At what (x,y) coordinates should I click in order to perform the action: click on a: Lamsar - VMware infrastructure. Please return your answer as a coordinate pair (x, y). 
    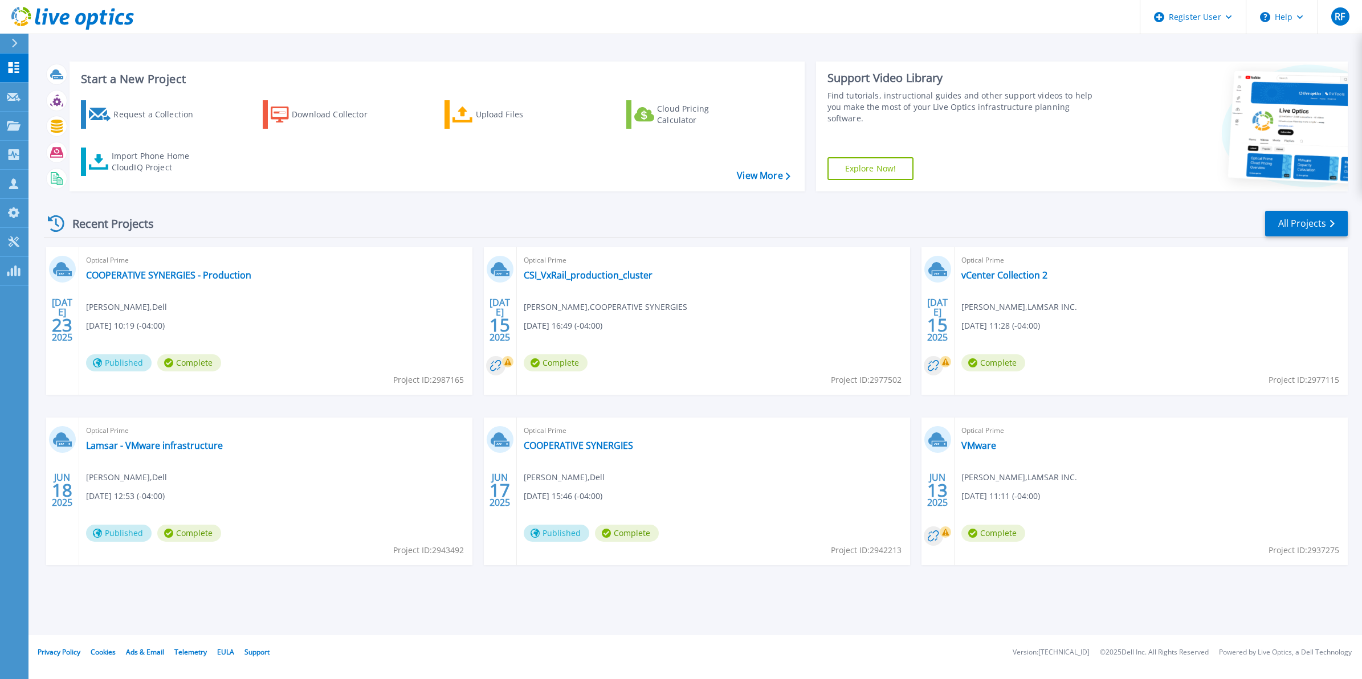
    Looking at the image, I should click on (154, 446).